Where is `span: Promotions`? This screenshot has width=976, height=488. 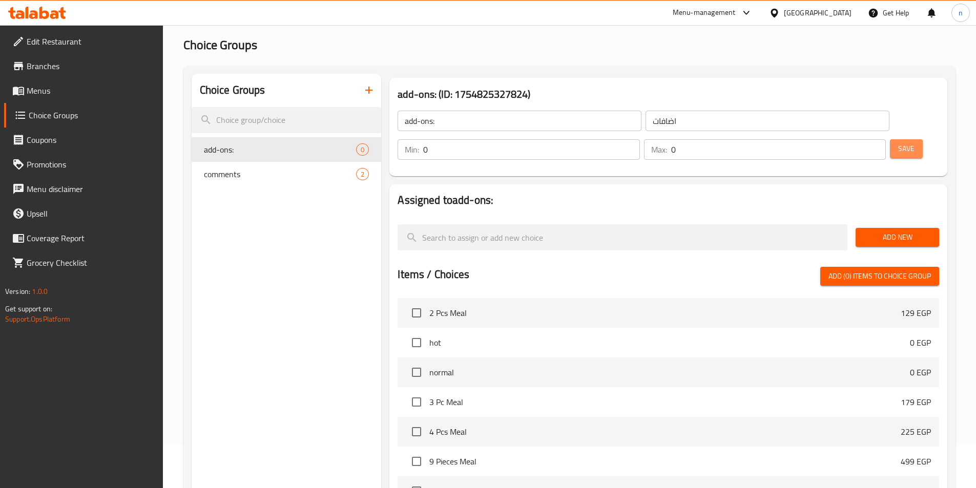 span: Promotions is located at coordinates (91, 165).